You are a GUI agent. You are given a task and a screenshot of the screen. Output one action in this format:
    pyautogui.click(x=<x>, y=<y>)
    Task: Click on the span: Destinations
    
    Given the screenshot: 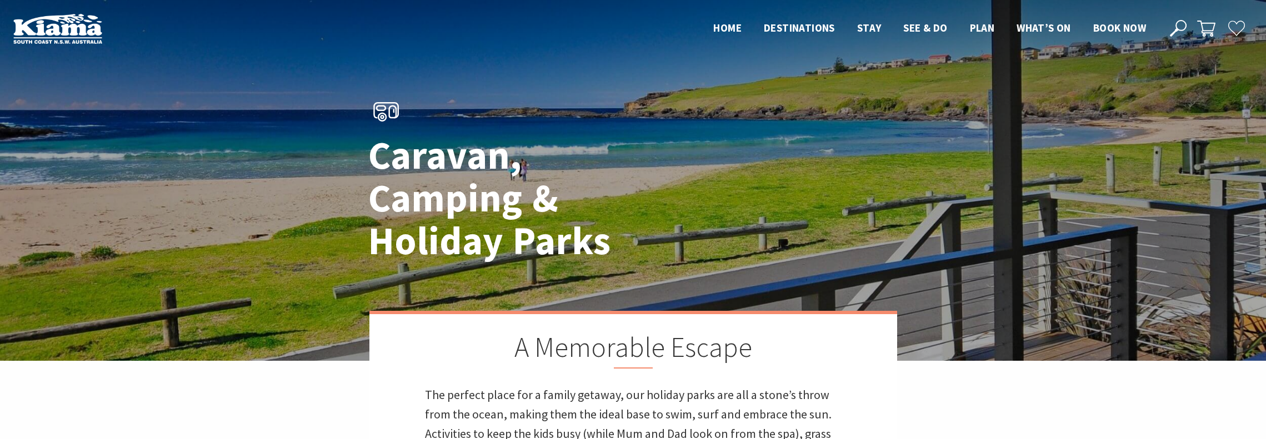 What is the action you would take?
    pyautogui.click(x=799, y=28)
    